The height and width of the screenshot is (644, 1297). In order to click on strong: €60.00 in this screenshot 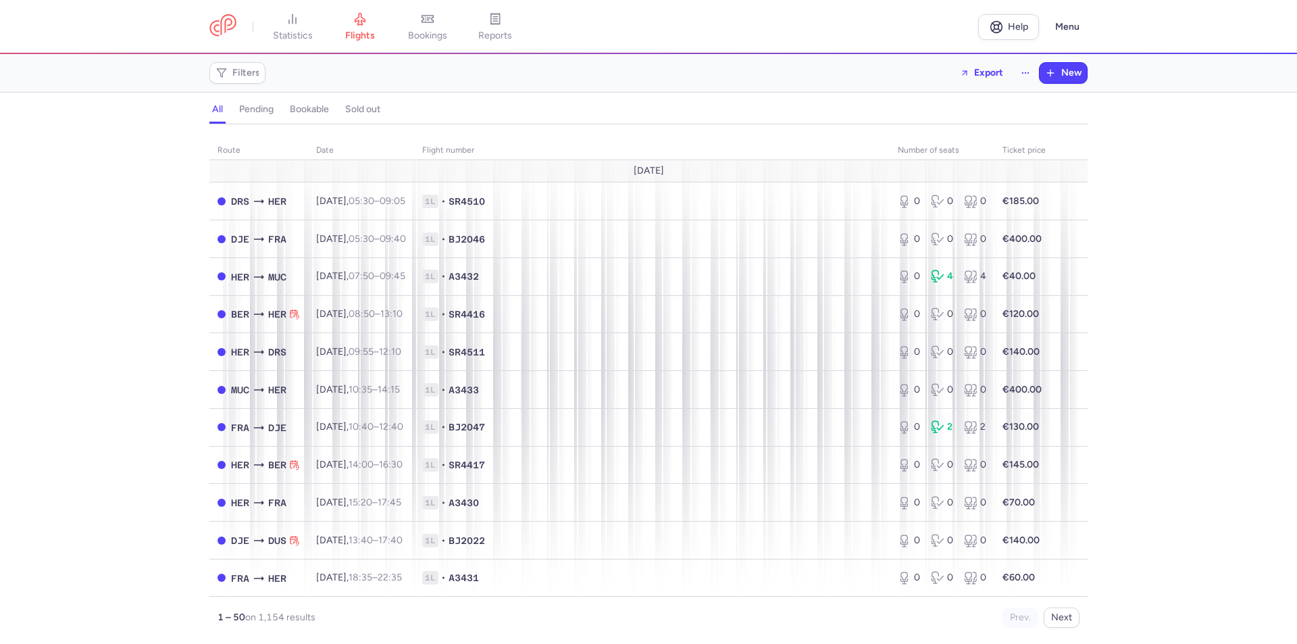, I will do `click(1019, 577)`.